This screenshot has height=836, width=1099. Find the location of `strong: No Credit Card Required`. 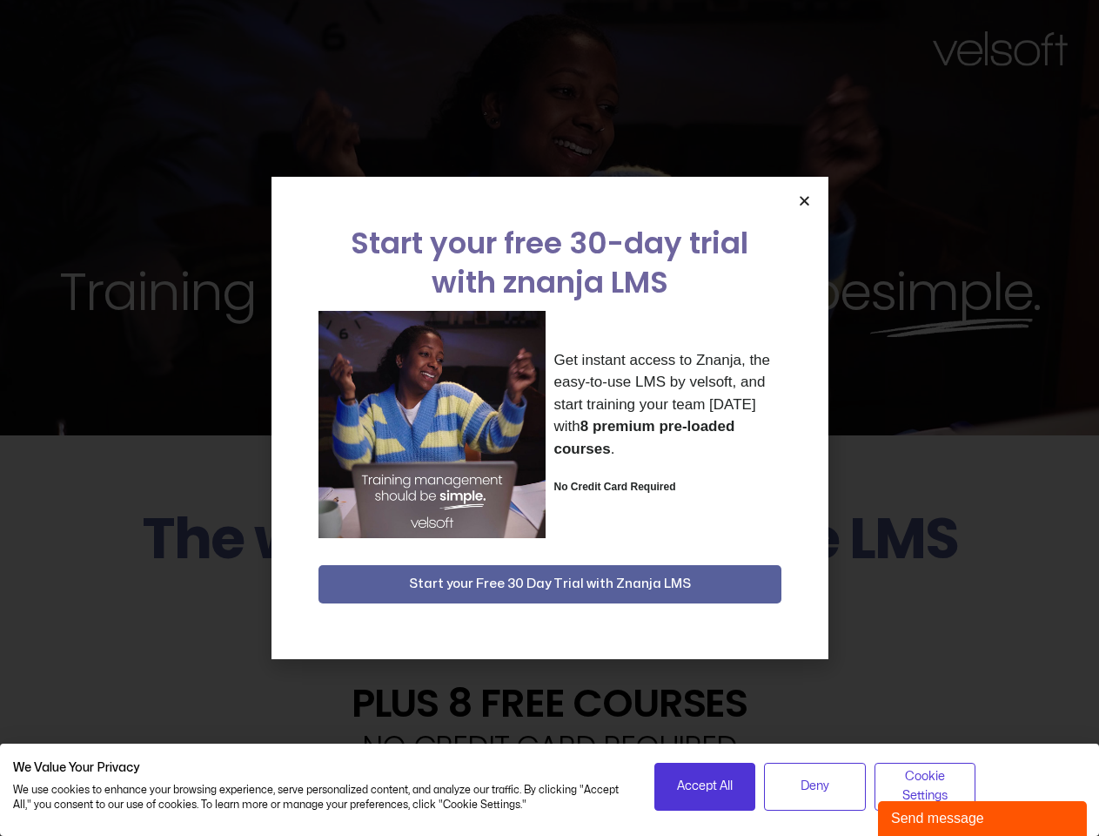

strong: No Credit Card Required is located at coordinates (615, 487).